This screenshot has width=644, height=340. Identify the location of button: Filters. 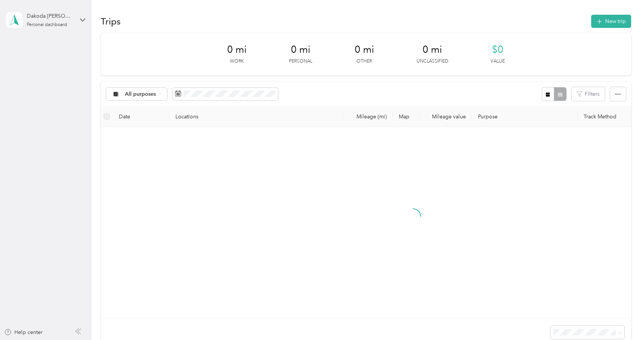
(588, 94).